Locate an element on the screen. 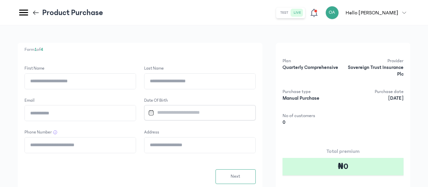 Image resolution: width=428 pixels, height=187 pixels. p: 0 is located at coordinates (312, 123).